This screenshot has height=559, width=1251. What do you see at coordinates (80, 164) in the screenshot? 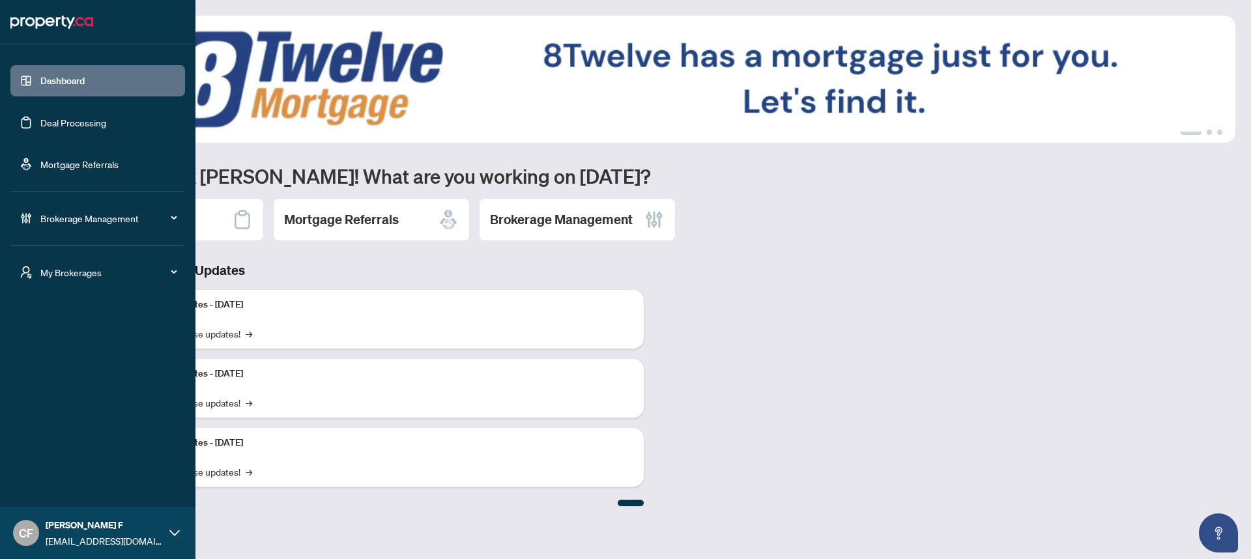
I see `a: Mortgage Referrals` at bounding box center [80, 164].